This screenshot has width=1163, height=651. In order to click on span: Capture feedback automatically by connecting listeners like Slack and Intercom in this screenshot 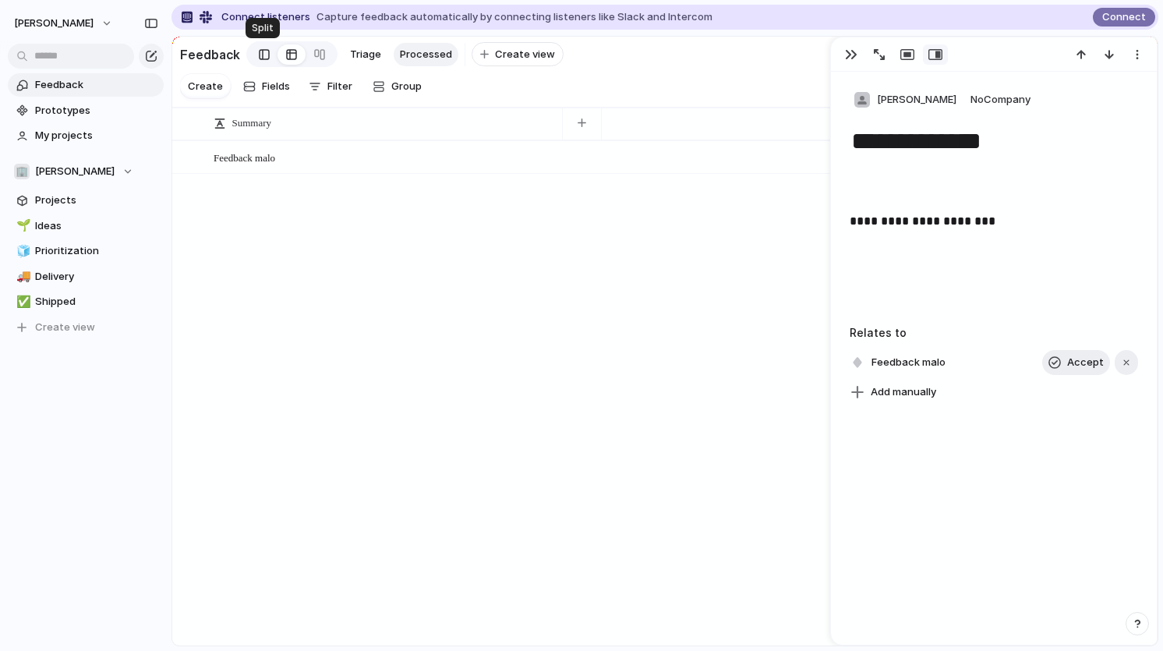, I will do `click(514, 17)`.